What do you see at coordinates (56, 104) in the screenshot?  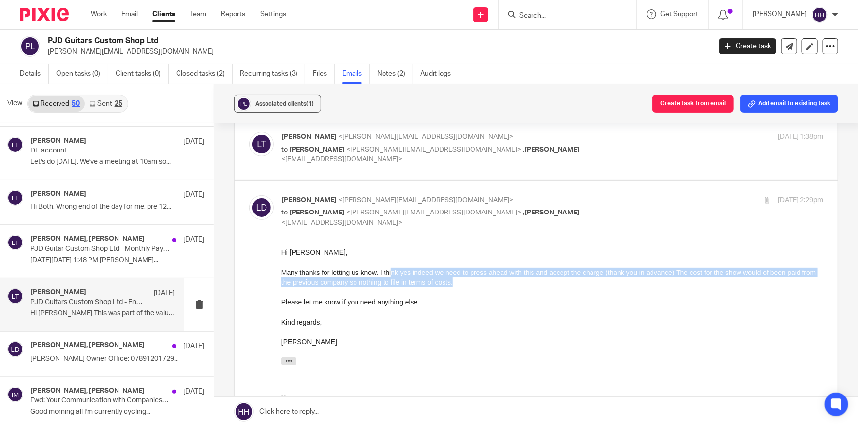 I see `a: Received50` at bounding box center [56, 104].